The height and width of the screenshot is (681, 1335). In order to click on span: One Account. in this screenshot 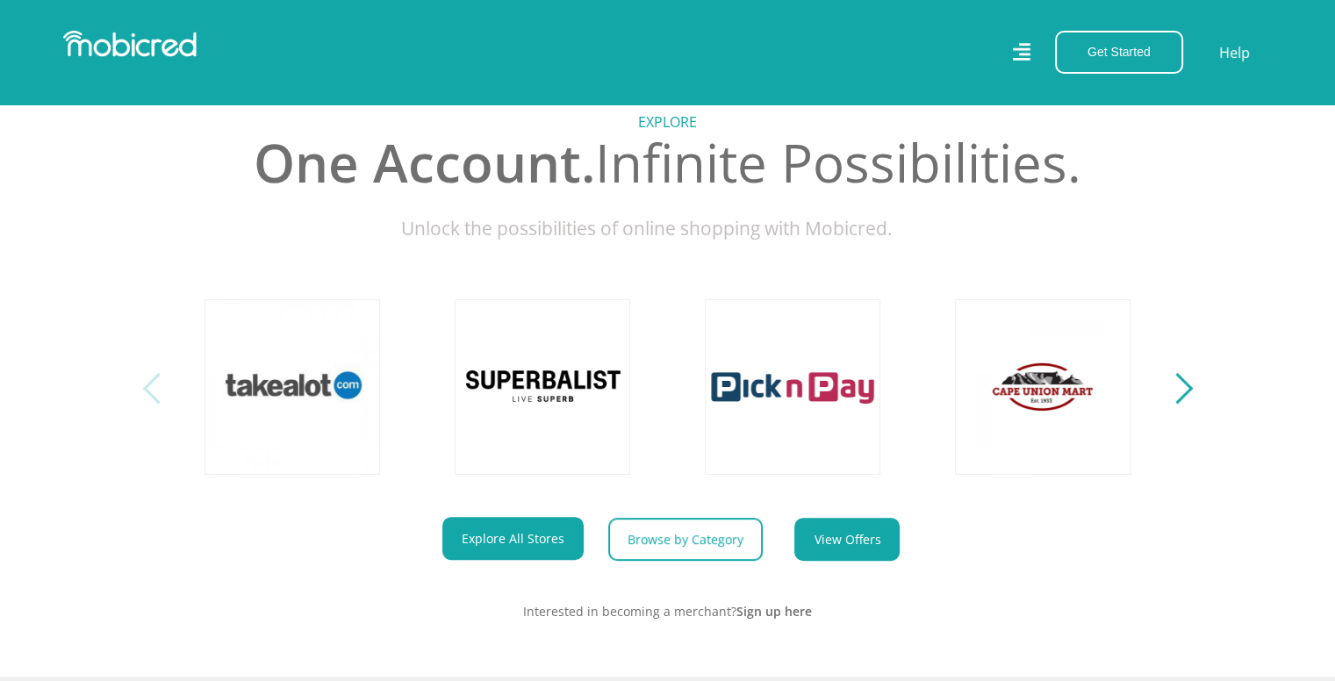, I will do `click(424, 162)`.